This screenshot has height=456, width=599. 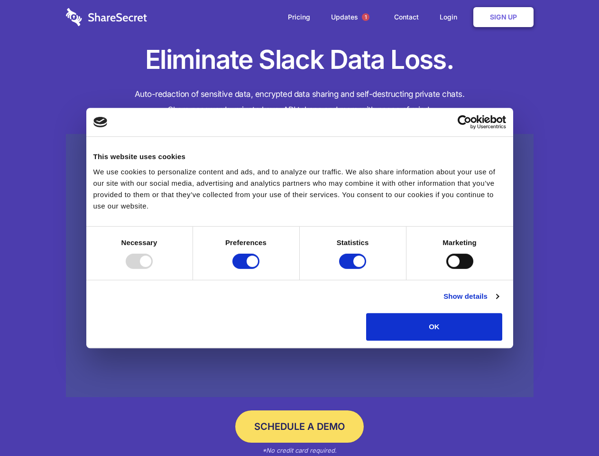 I want to click on em: *No credit card required., so click(x=299, y=450).